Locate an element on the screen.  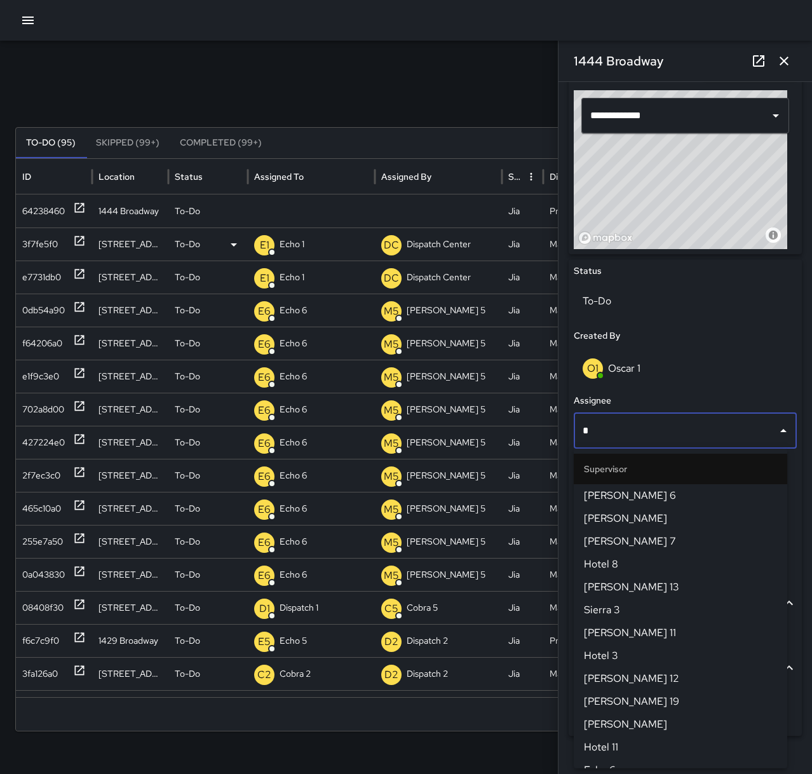
p: Dispatch Center is located at coordinates (438, 277).